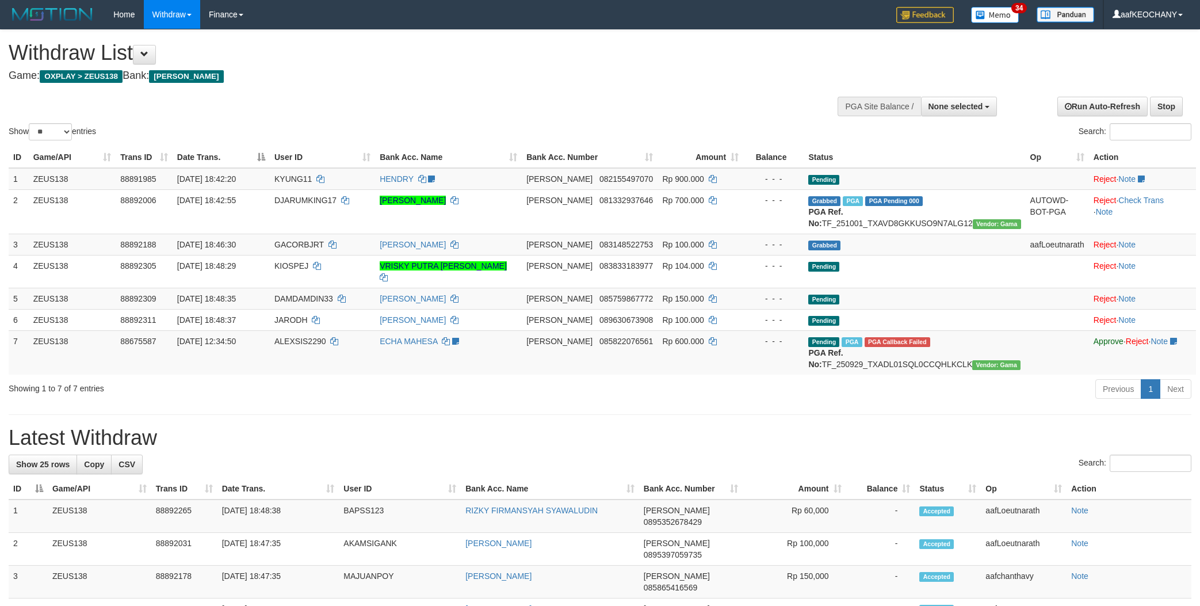 The width and height of the screenshot is (1200, 606). Describe the element at coordinates (250, 386) in the screenshot. I see `div: Showing 1 to 7 of 7 entries` at that location.